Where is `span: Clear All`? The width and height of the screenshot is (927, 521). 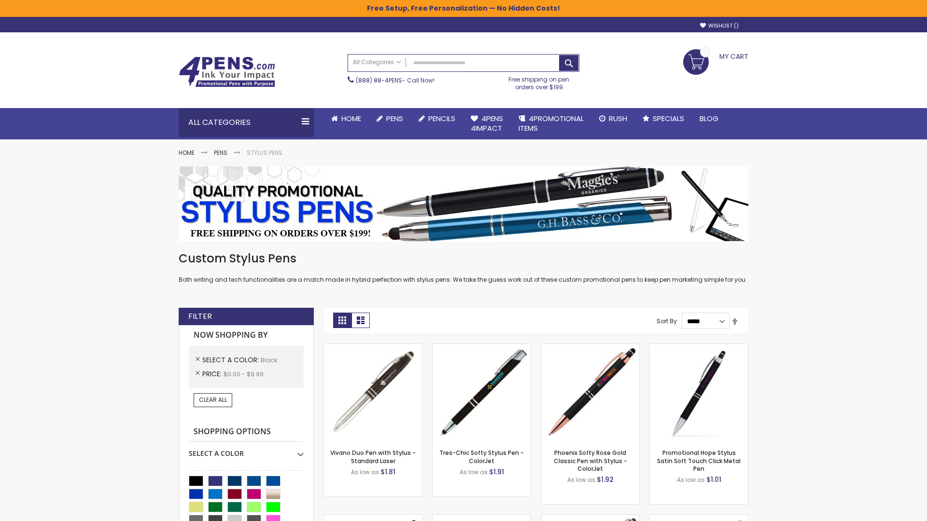 span: Clear All is located at coordinates (213, 400).